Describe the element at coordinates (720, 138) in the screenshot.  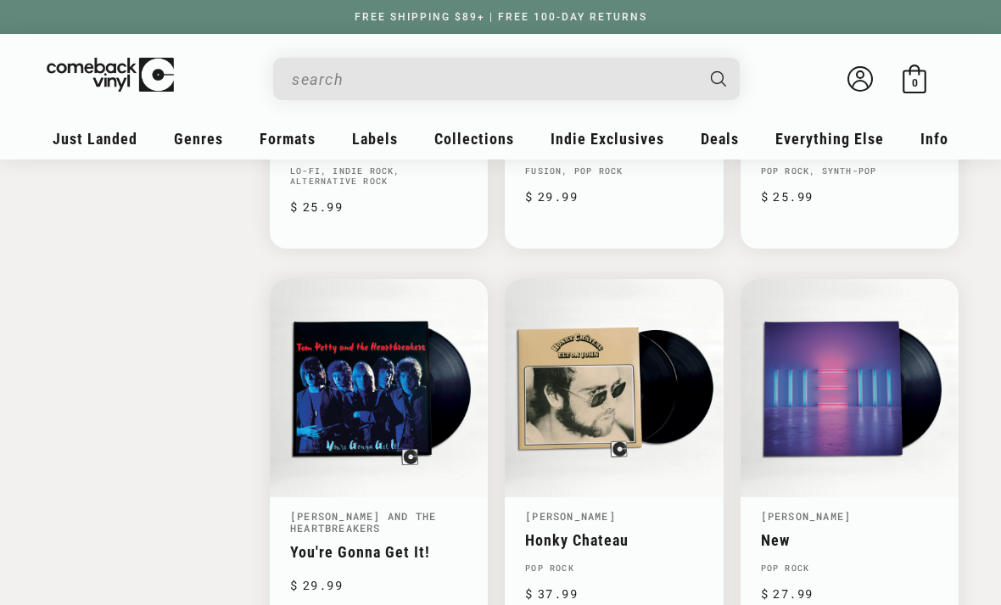
I see `span: Deals` at that location.